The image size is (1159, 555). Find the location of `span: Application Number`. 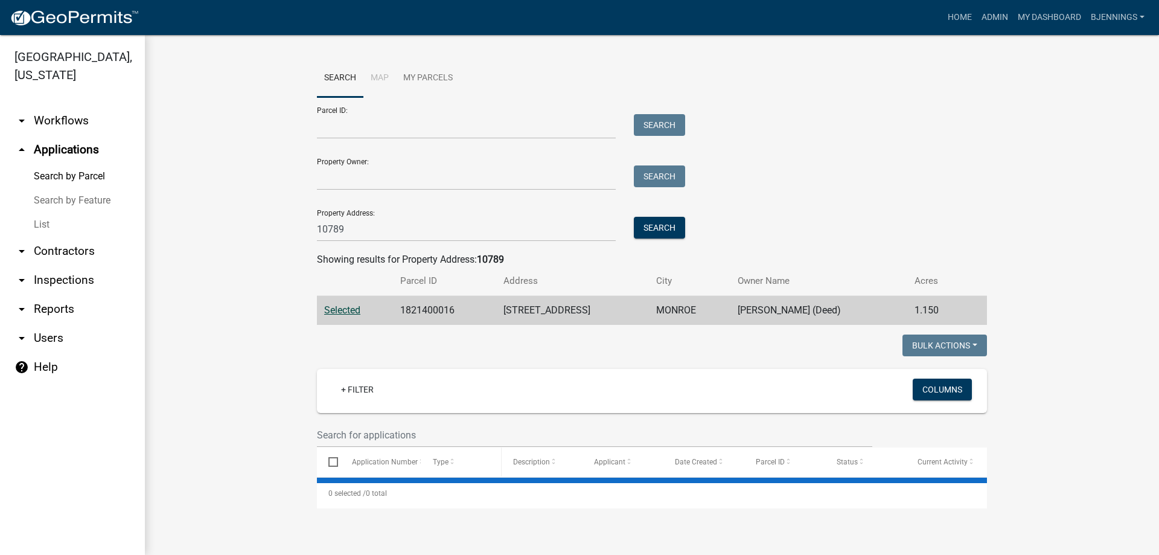

span: Application Number is located at coordinates (385, 462).